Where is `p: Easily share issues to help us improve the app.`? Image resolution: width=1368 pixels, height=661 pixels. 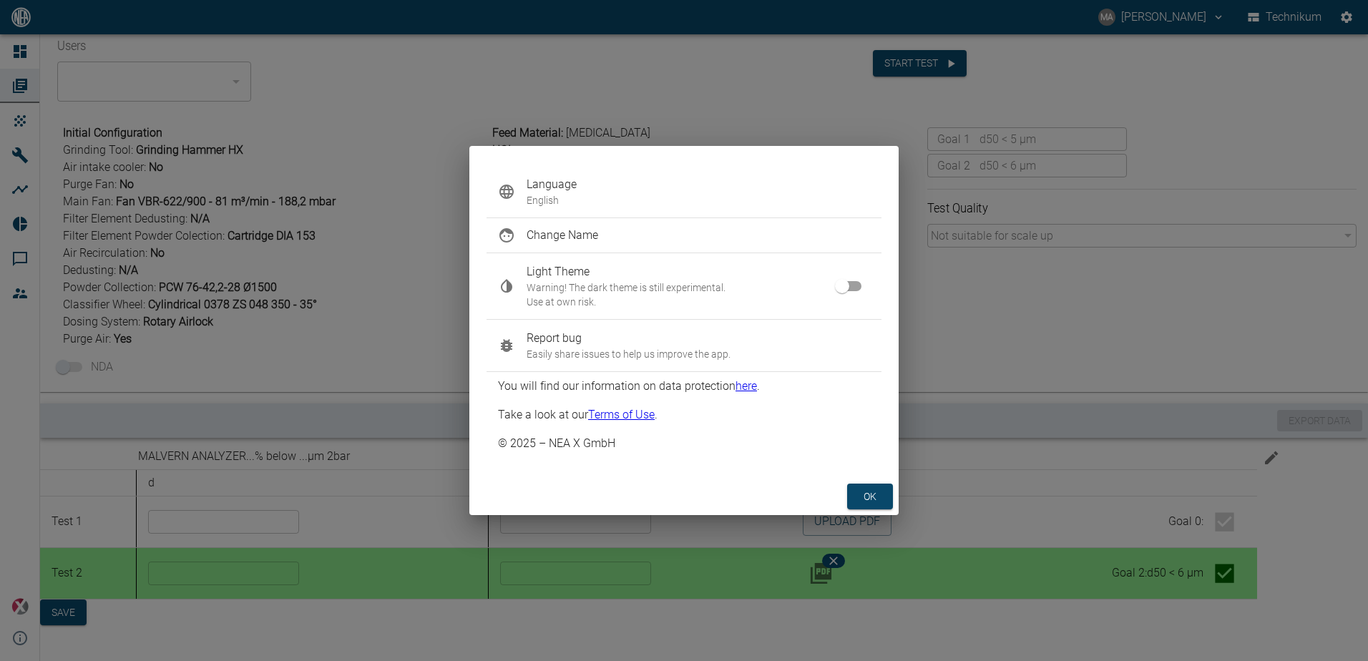
p: Easily share issues to help us improve the app. is located at coordinates (698, 354).